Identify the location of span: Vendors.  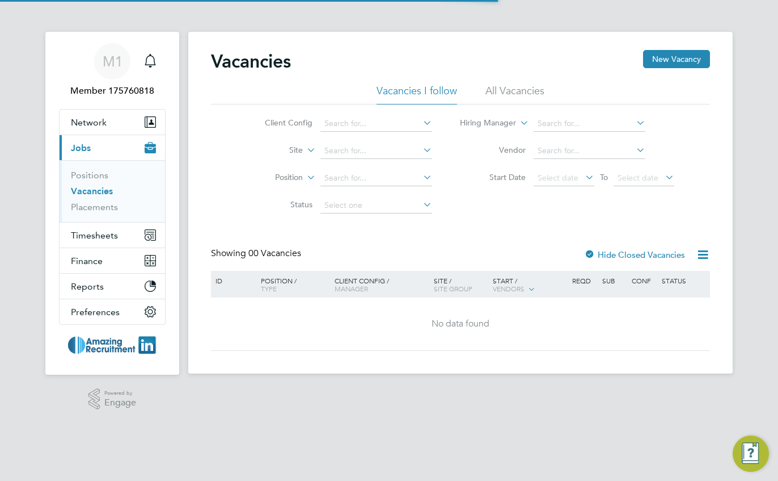
(509, 288).